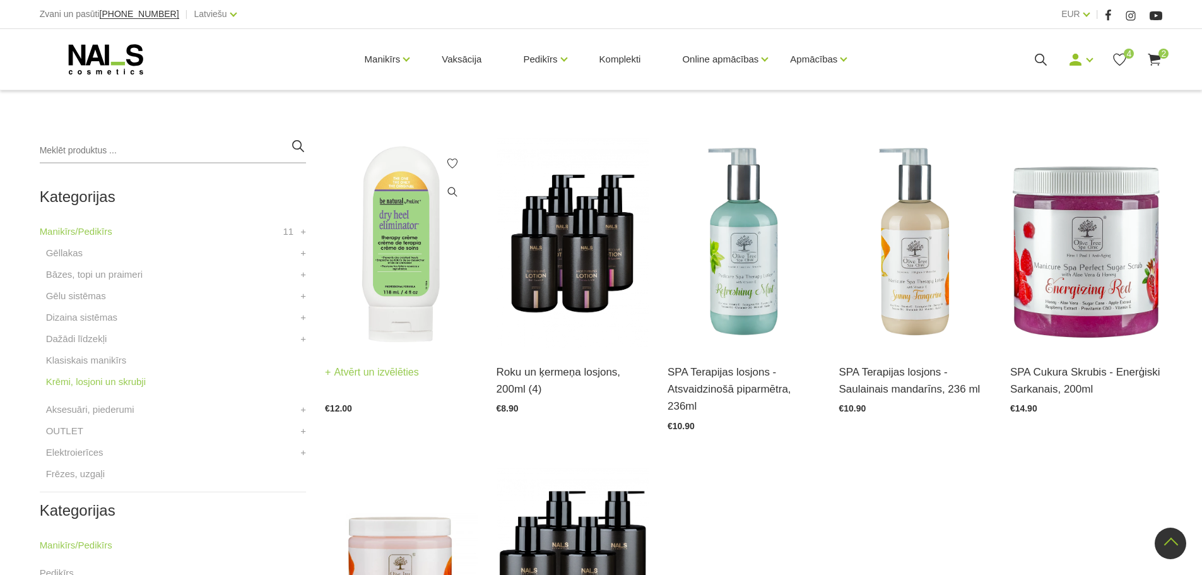 Image resolution: width=1202 pixels, height=575 pixels. What do you see at coordinates (914, 243) in the screenshot?
I see `img: SPA Terapijas losjons - Saulainais mandarīns, 236 mlNodrošina ar vitamīniem, intensīvi atjauno un...` at bounding box center [914, 243].